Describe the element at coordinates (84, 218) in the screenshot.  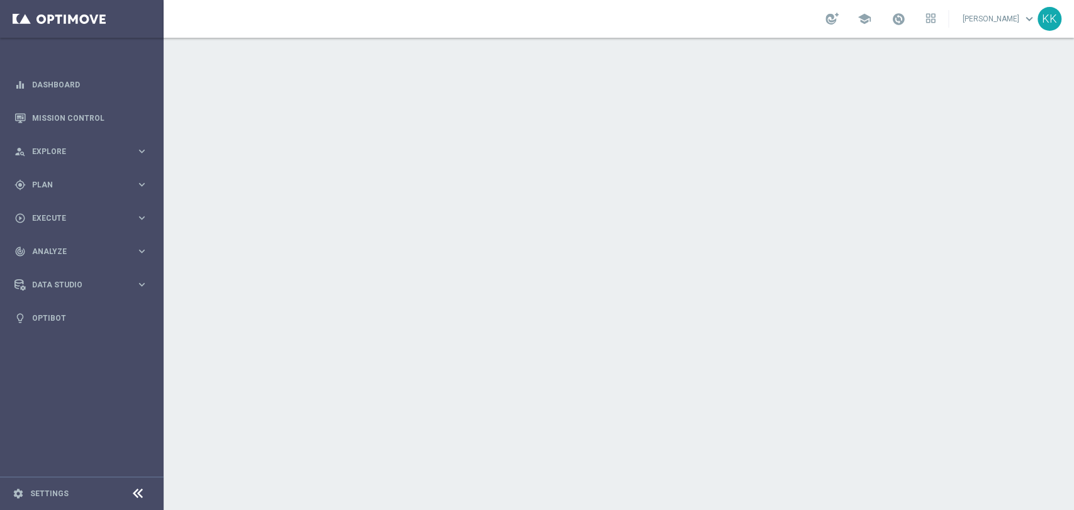
I see `span: Execute` at that location.